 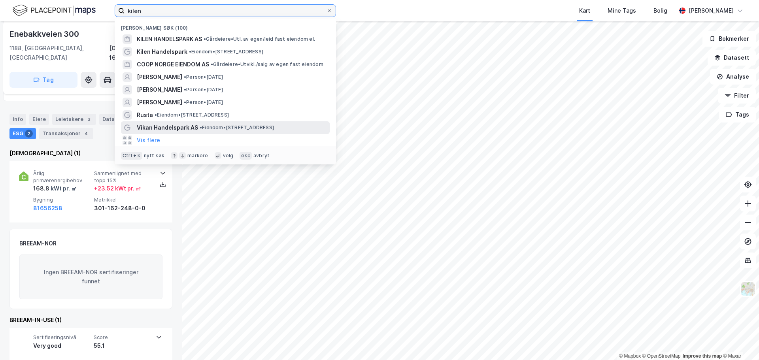 I want to click on span: Vikan Handelspark AS, so click(x=167, y=128).